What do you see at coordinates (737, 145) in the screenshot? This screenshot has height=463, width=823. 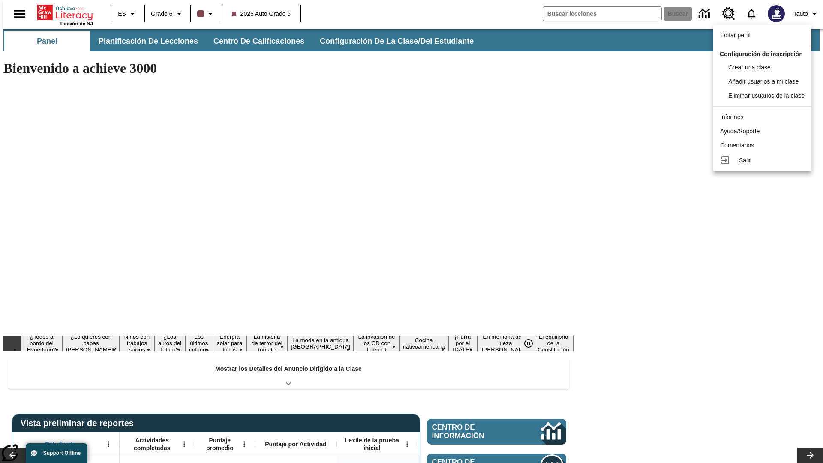 I see `span: Comentarios` at bounding box center [737, 145].